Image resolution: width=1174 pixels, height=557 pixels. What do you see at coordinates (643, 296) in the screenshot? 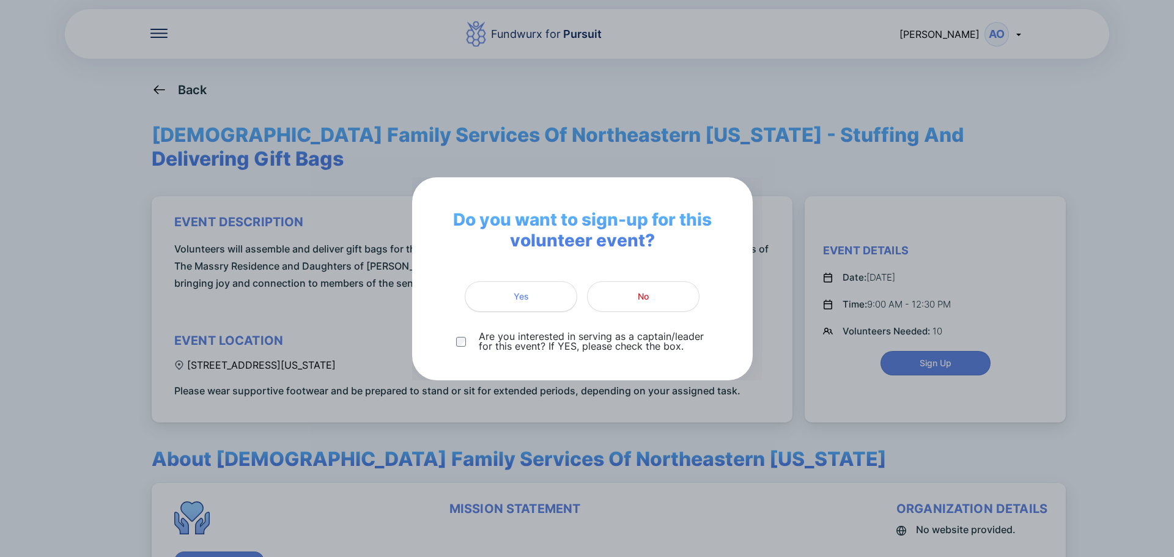
I see `span: No` at bounding box center [643, 296].